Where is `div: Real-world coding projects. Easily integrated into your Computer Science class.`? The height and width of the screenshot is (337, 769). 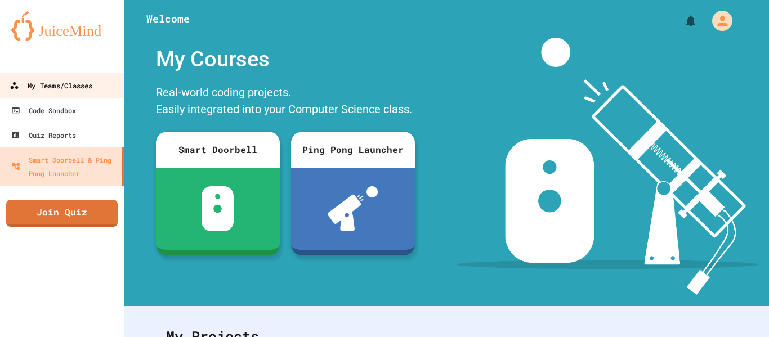
div: Real-world coding projects. Easily integrated into your Computer Science class. is located at coordinates (285, 102).